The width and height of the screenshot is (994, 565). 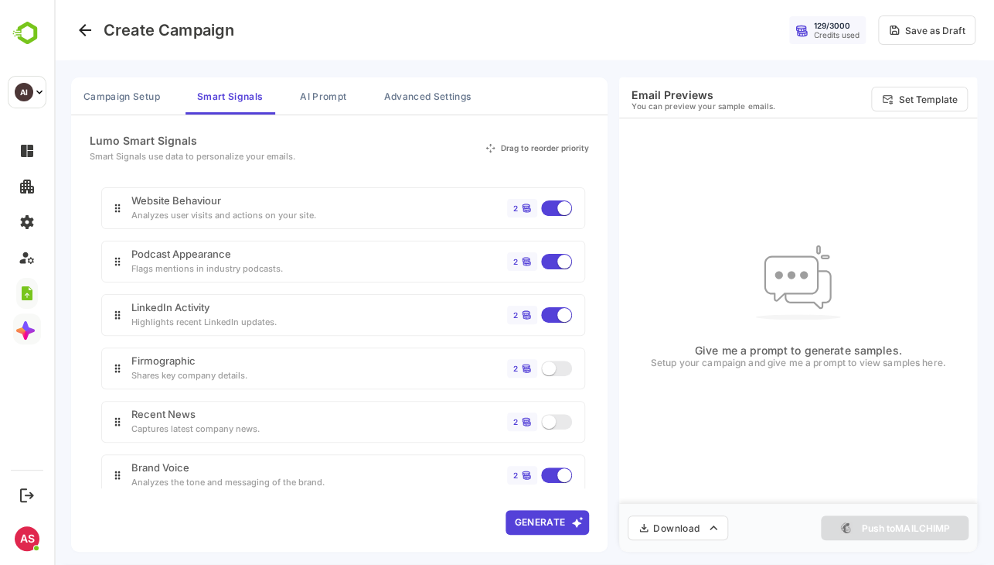 I want to click on button: Campaign Setup, so click(x=67, y=96).